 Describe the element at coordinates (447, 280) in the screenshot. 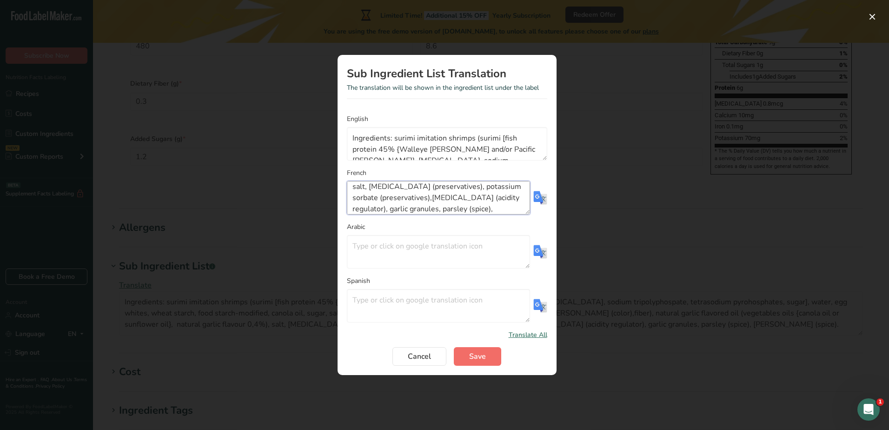

I see `label: Spanish` at that location.